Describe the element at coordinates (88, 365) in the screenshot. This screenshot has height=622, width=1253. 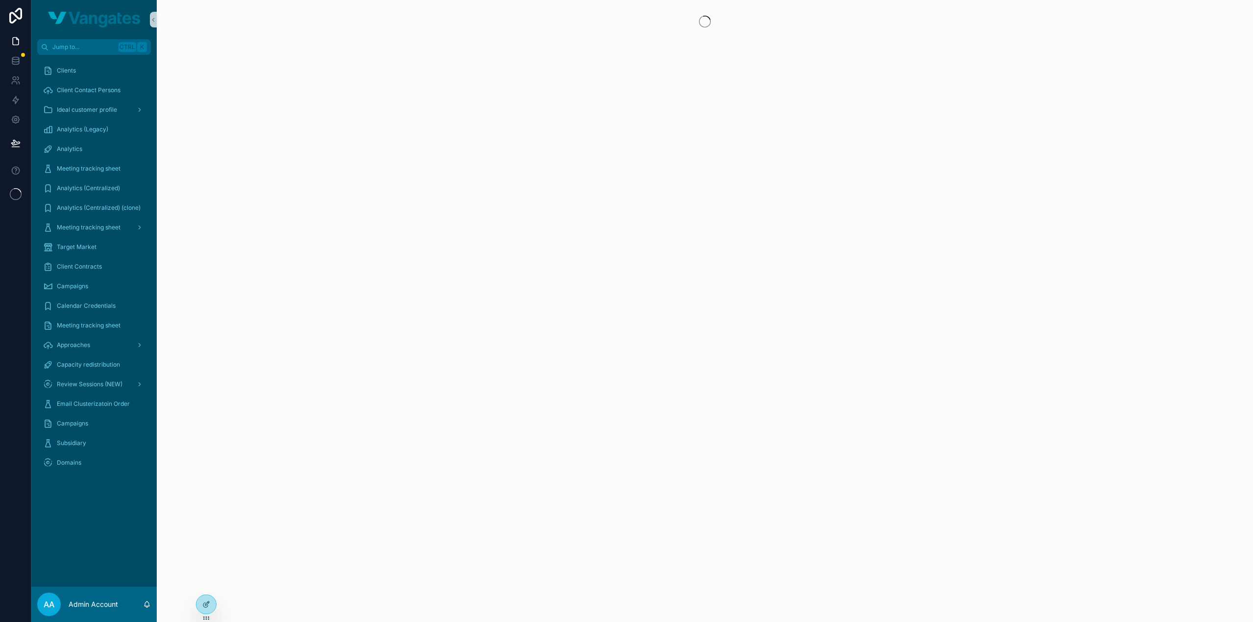
I see `span: Capacity redistribution` at that location.